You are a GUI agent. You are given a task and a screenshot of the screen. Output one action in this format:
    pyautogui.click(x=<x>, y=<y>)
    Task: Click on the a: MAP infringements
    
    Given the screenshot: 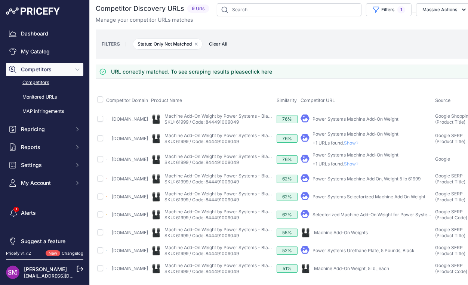 What is the action you would take?
    pyautogui.click(x=44, y=111)
    